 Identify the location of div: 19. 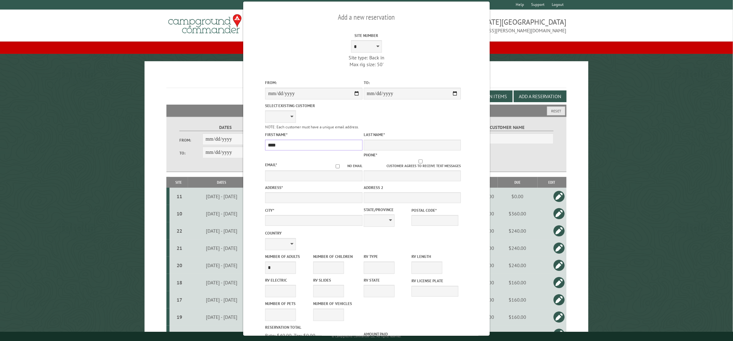
(179, 317).